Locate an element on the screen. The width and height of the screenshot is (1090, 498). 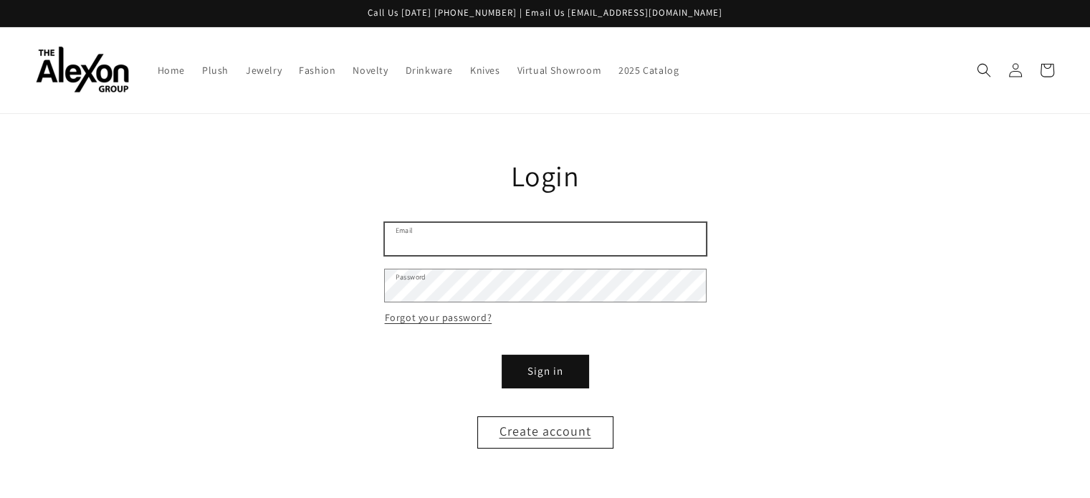
a: Drinkware is located at coordinates (429, 70).